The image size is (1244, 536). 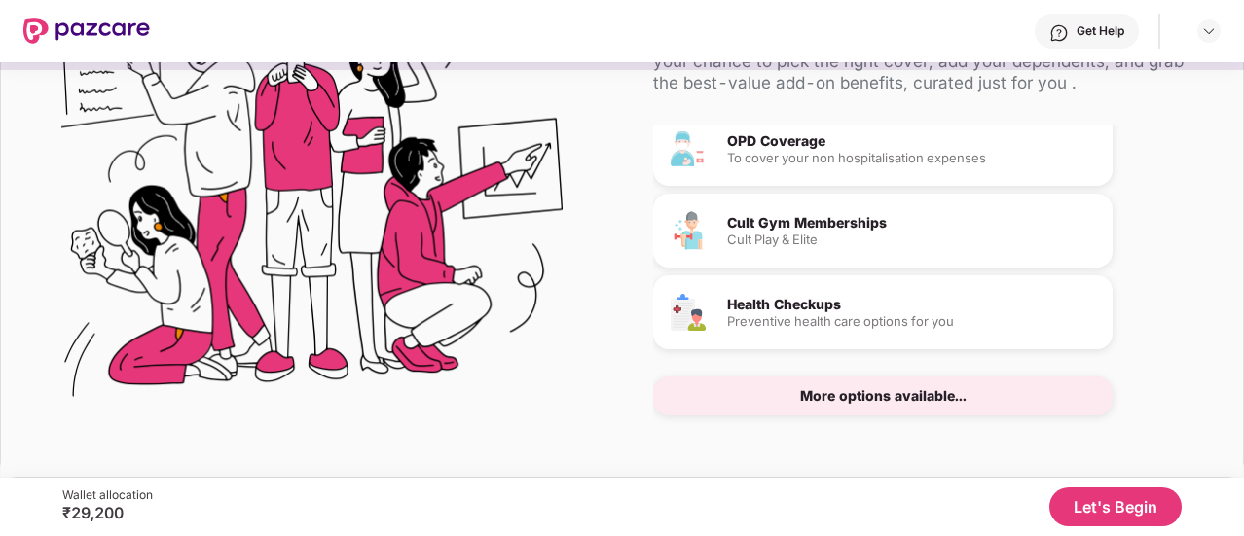 What do you see at coordinates (107, 513) in the screenshot?
I see `div: ₹29,200` at bounding box center [107, 513].